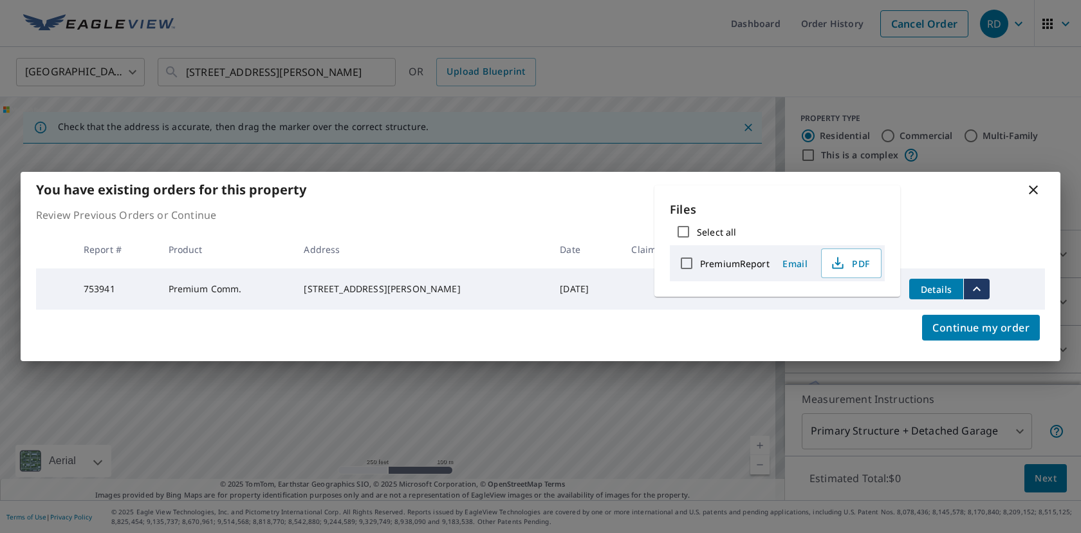  Describe the element at coordinates (981, 328) in the screenshot. I see `button: Continue my order` at that location.